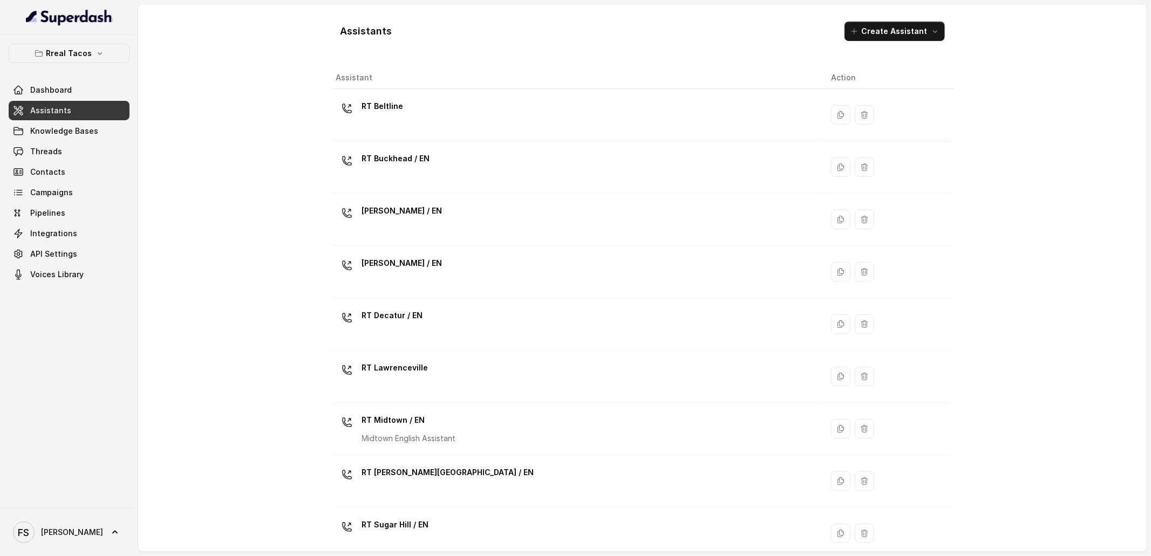  Describe the element at coordinates (888, 78) in the screenshot. I see `th: Action` at that location.